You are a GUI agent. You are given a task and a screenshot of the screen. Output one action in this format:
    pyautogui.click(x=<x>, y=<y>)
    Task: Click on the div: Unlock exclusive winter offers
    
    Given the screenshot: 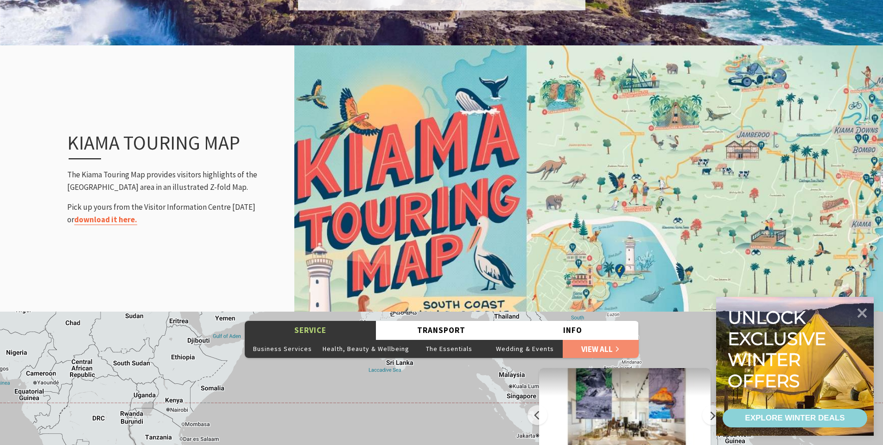 What is the action you would take?
    pyautogui.click(x=779, y=349)
    